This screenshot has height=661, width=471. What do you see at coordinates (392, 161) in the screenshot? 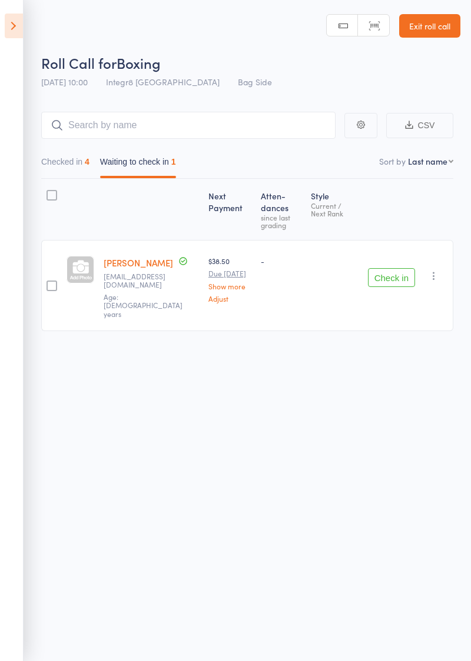
I see `label: Sort by` at bounding box center [392, 161].